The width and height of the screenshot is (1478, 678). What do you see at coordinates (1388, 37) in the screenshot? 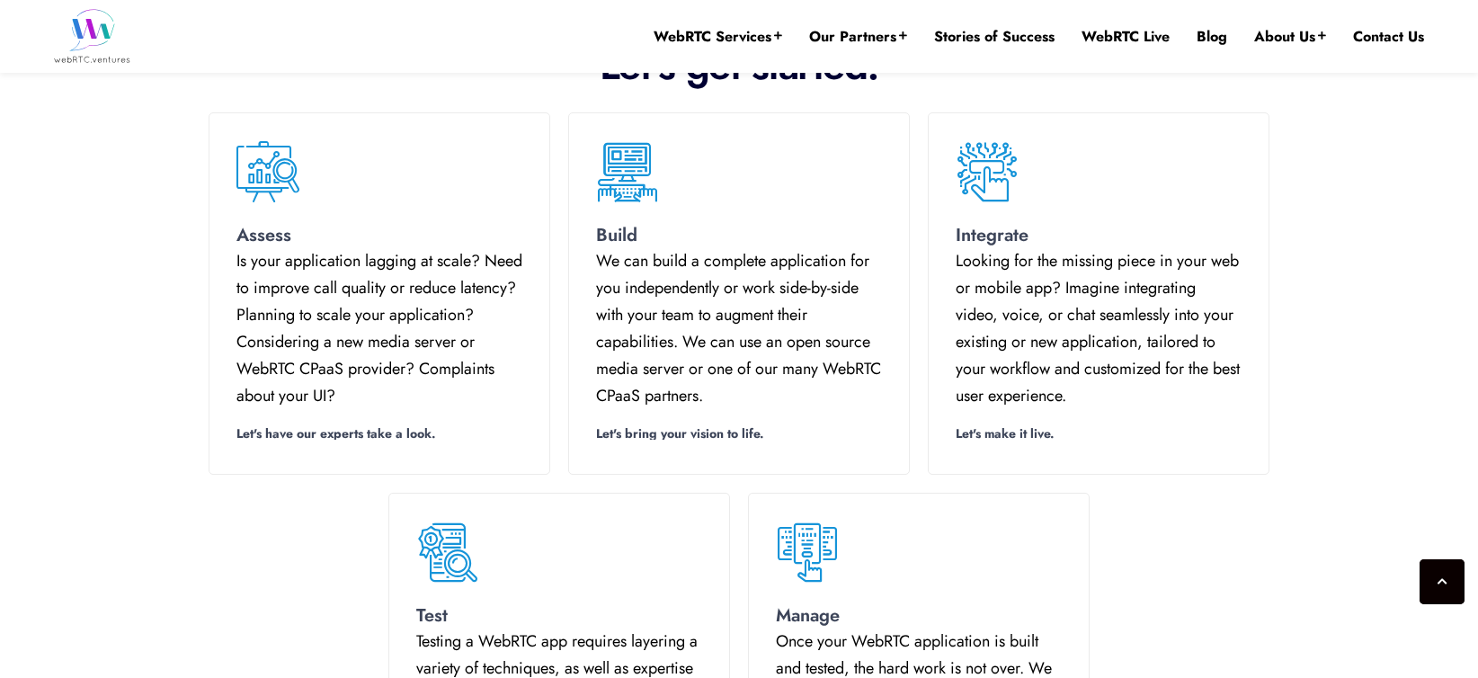
I see `a: Contact Us` at bounding box center [1388, 37].